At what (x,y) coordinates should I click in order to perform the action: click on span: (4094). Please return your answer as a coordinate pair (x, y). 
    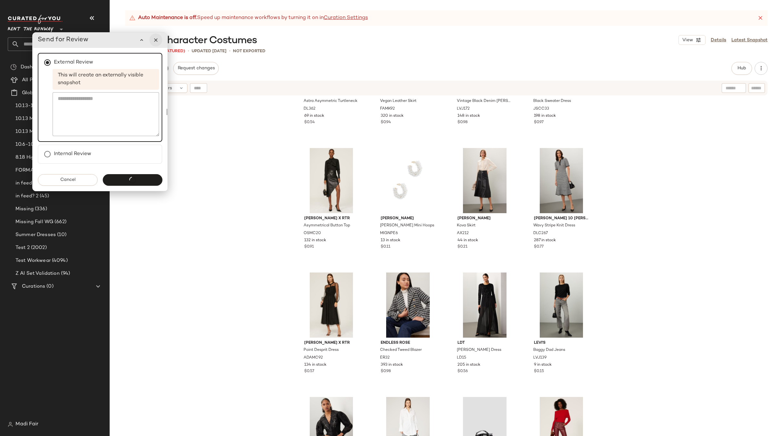
    Looking at the image, I should click on (59, 261).